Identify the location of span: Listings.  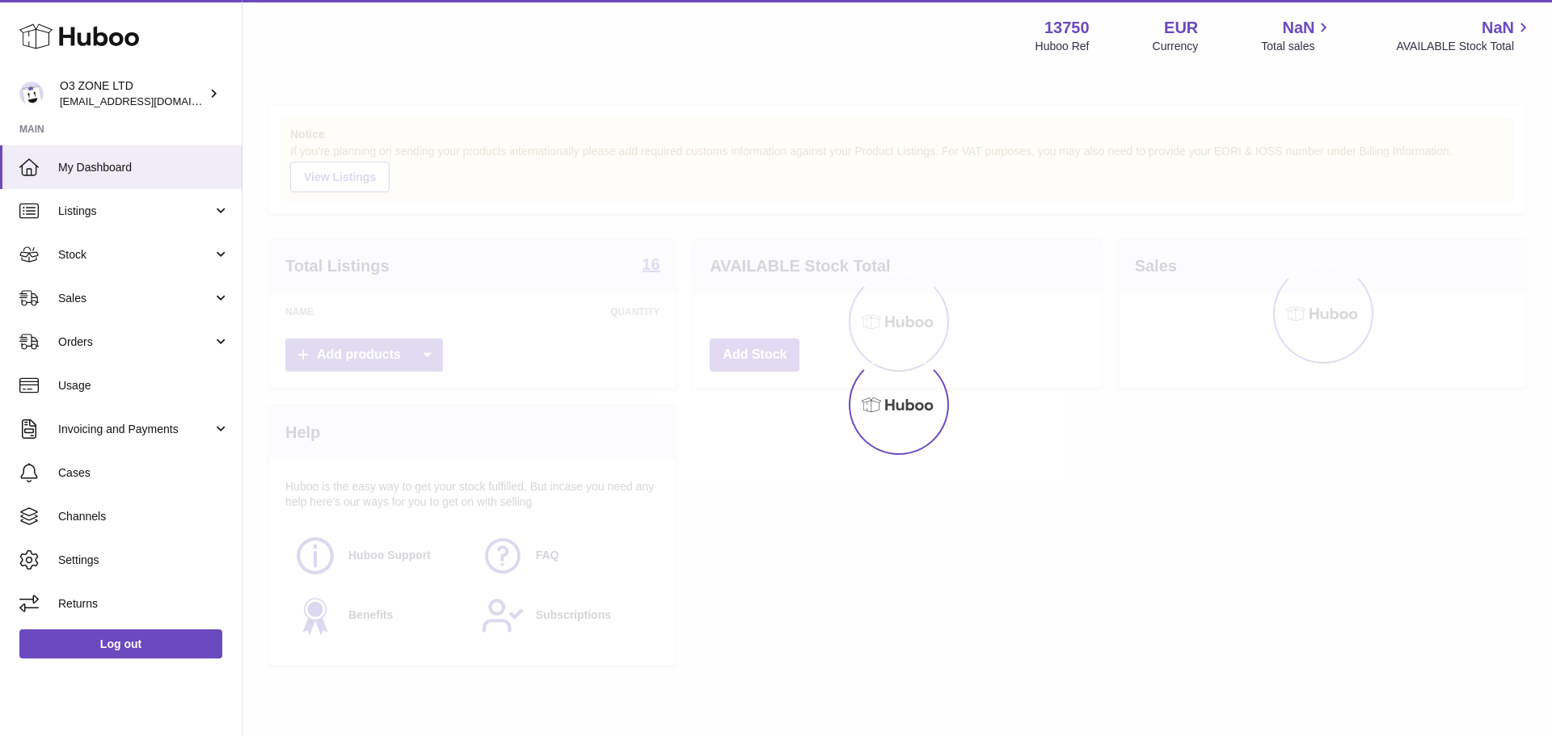
(135, 211).